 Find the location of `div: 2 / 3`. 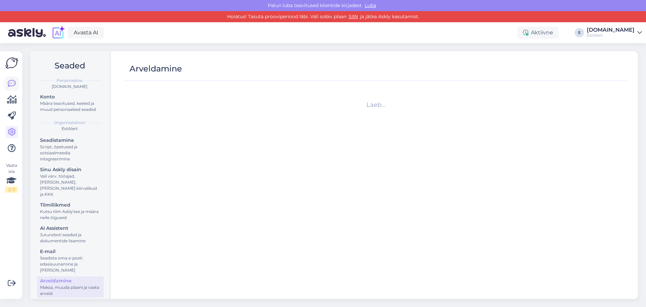

div: 2 / 3 is located at coordinates (11, 190).